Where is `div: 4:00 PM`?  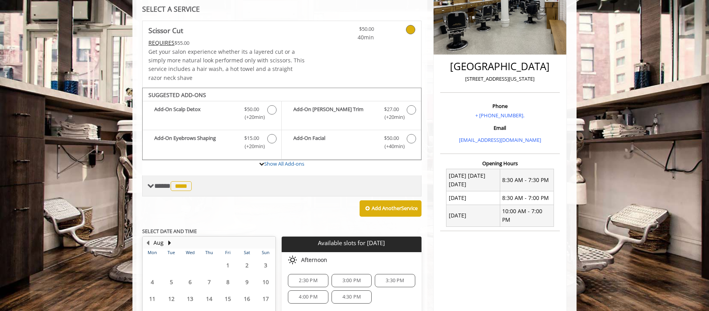 div: 4:00 PM is located at coordinates (308, 297).